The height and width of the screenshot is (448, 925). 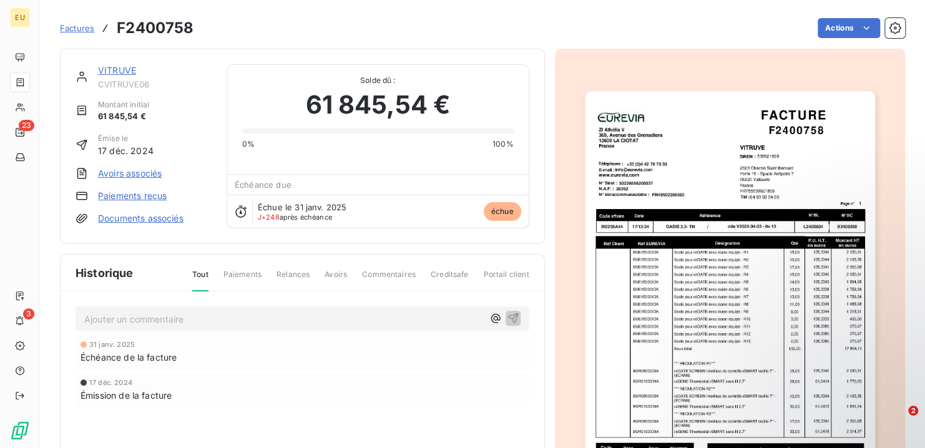 What do you see at coordinates (77, 28) in the screenshot?
I see `span: Factures` at bounding box center [77, 28].